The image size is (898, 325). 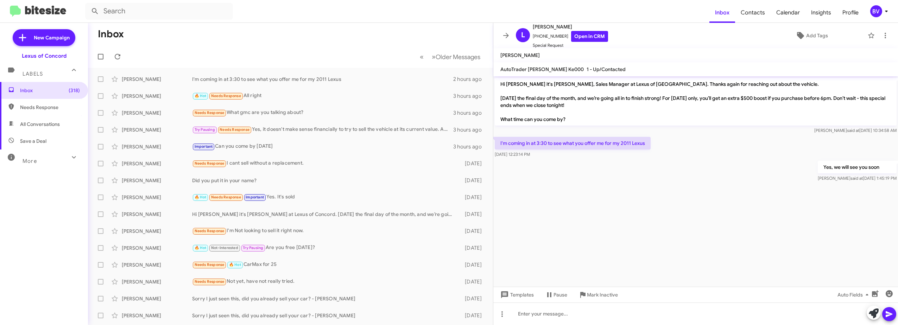 I want to click on div: CarMax for 25, so click(x=324, y=265).